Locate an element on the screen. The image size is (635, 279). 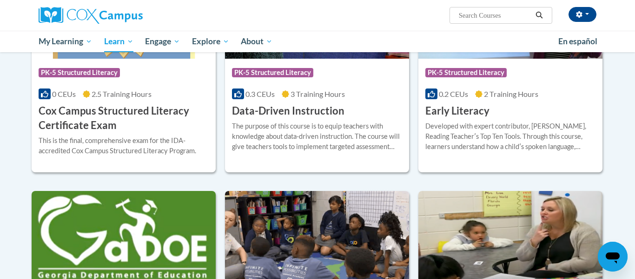
img: Cox Campus is located at coordinates (91, 15).